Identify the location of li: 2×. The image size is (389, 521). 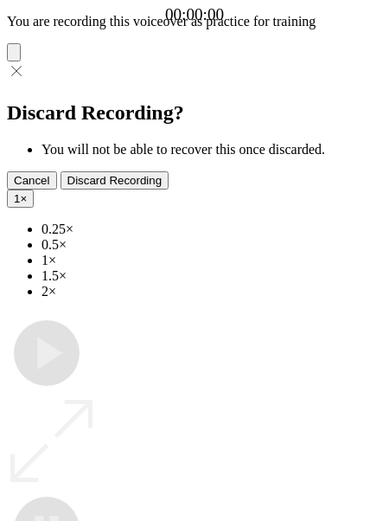
(212, 292).